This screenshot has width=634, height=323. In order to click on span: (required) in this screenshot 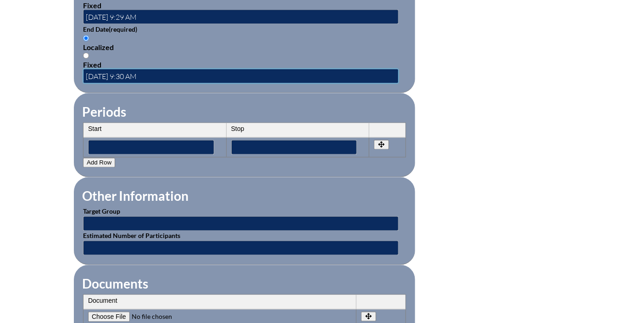, I will do `click(123, 29)`.